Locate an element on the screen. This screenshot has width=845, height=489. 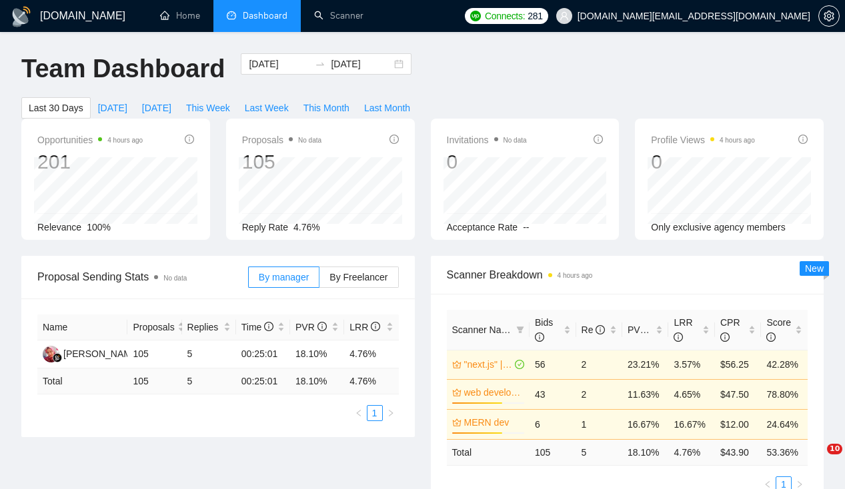
span: Last 30 Days is located at coordinates (56, 108).